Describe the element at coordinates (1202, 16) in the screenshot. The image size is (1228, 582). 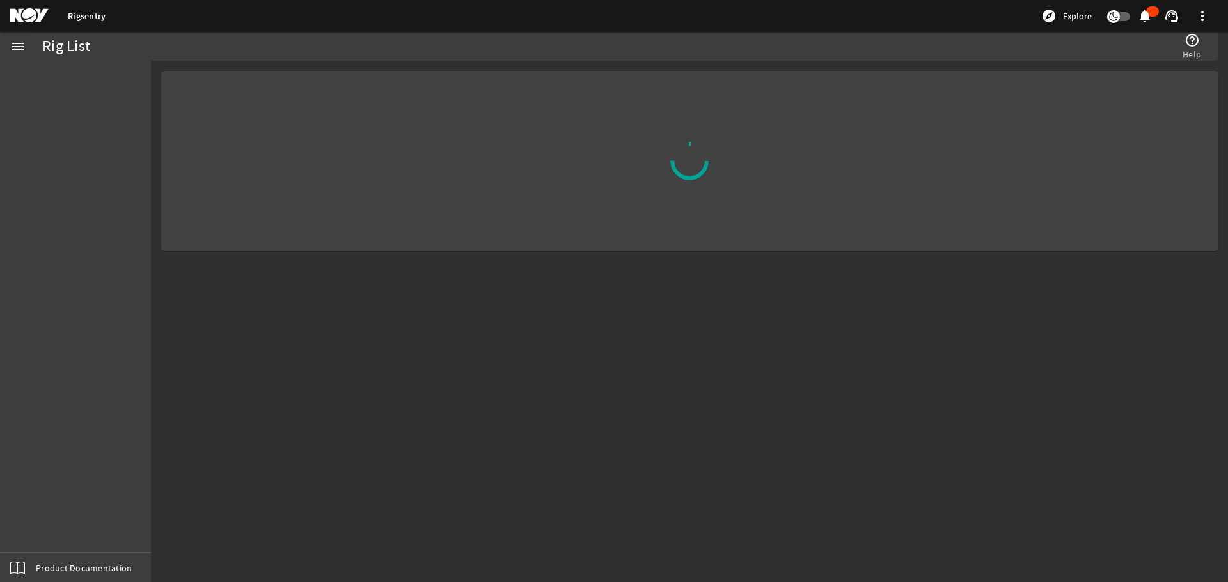
I see `button: more_vert` at that location.